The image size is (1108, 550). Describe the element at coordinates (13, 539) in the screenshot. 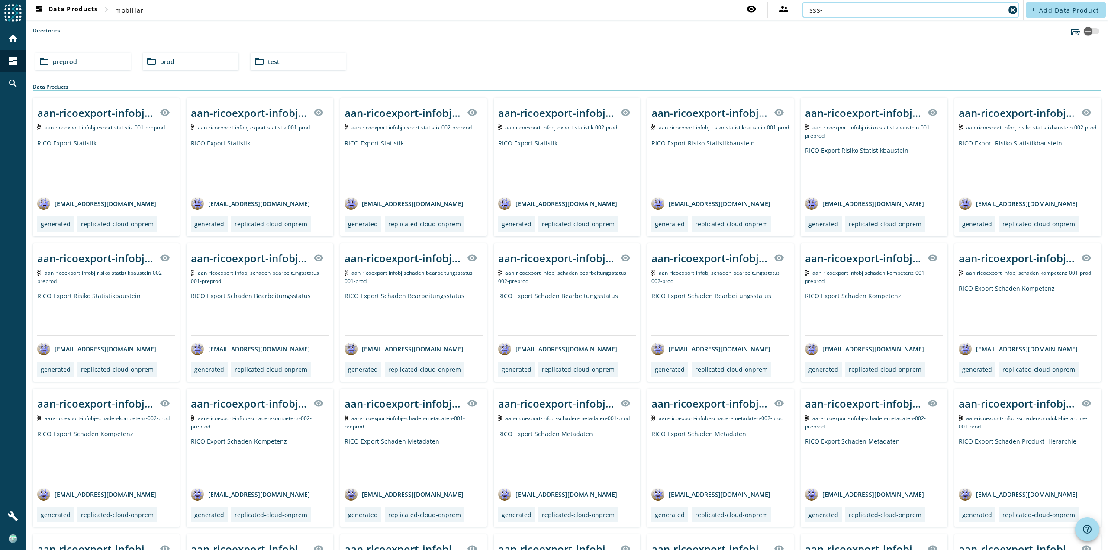

I see `img: 8c619eb9329a554c61e0932d2adf4b52` at that location.